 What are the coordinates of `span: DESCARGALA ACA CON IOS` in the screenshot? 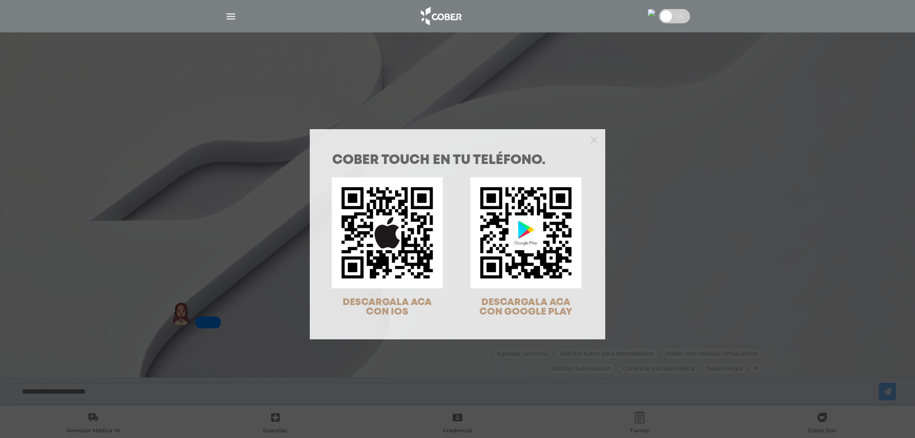 It's located at (387, 307).